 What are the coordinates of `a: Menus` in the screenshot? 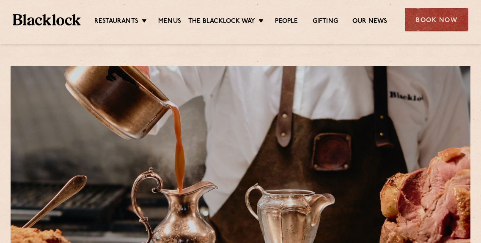 It's located at (170, 22).